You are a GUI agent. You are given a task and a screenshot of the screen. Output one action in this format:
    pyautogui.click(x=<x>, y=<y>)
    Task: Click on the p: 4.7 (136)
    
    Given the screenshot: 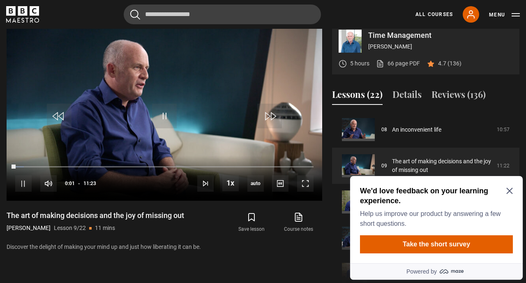 What is the action you would take?
    pyautogui.click(x=449, y=63)
    